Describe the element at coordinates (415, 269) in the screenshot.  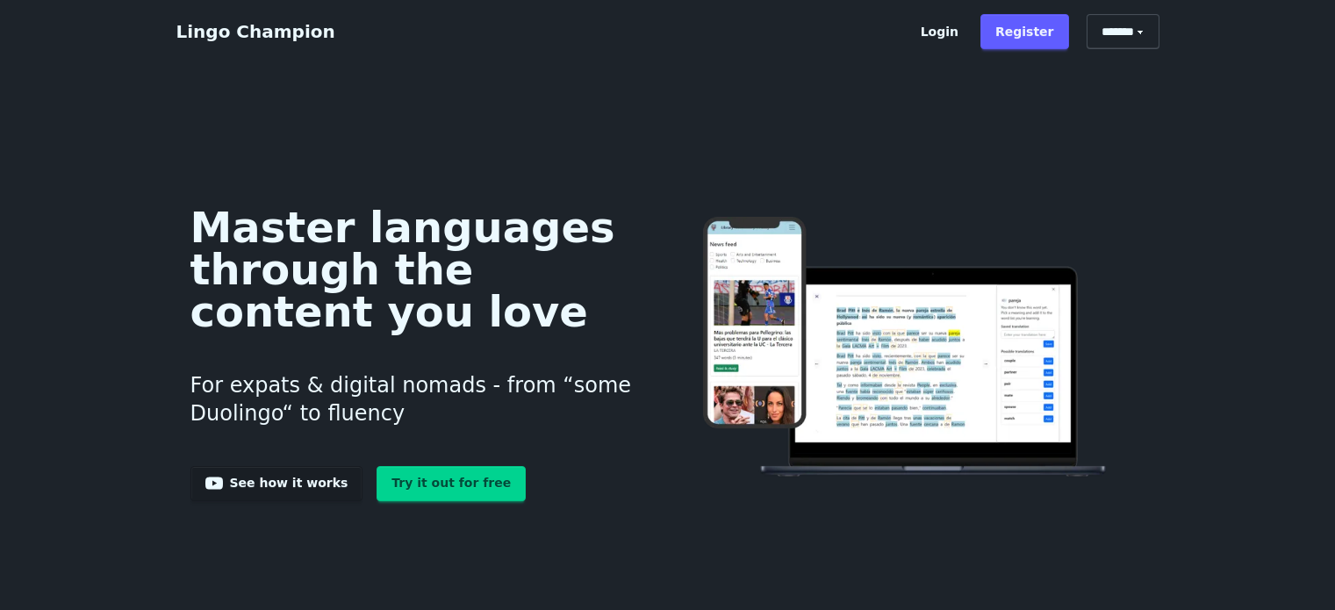
I see `h1: Master languages through the content you love` at that location.